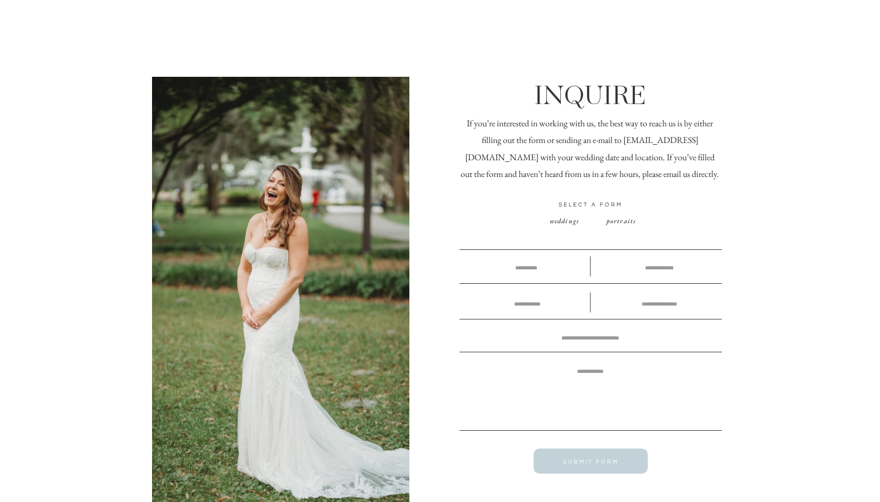 The width and height of the screenshot is (880, 502). Describe the element at coordinates (590, 463) in the screenshot. I see `p: SUBMIT FORM` at that location.